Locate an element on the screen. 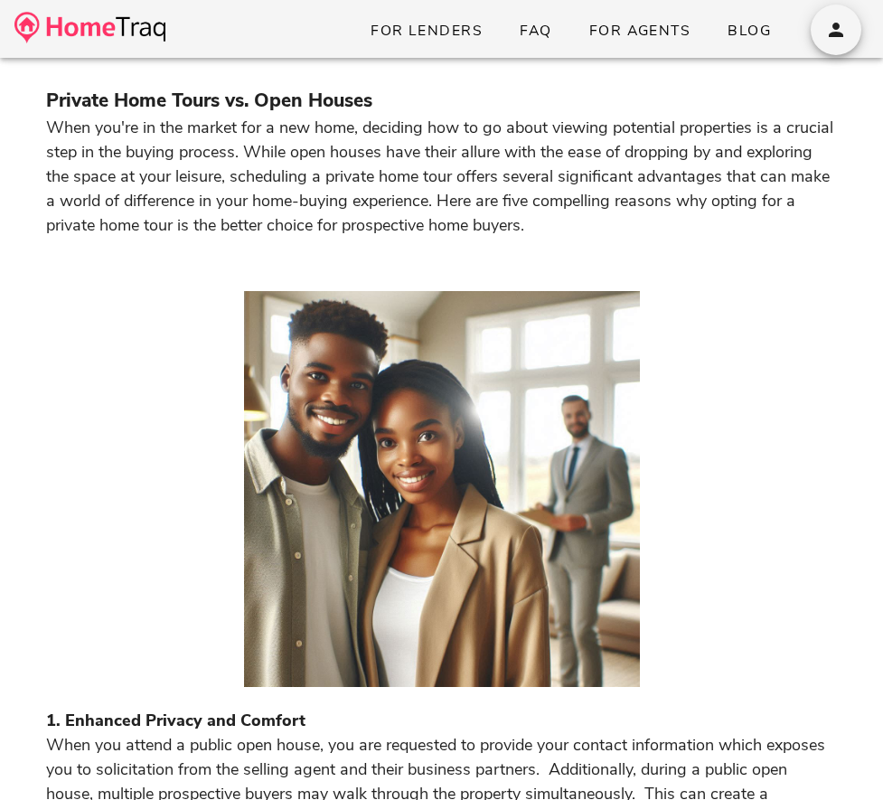 The height and width of the screenshot is (800, 883). a: FAQ is located at coordinates (535, 31).